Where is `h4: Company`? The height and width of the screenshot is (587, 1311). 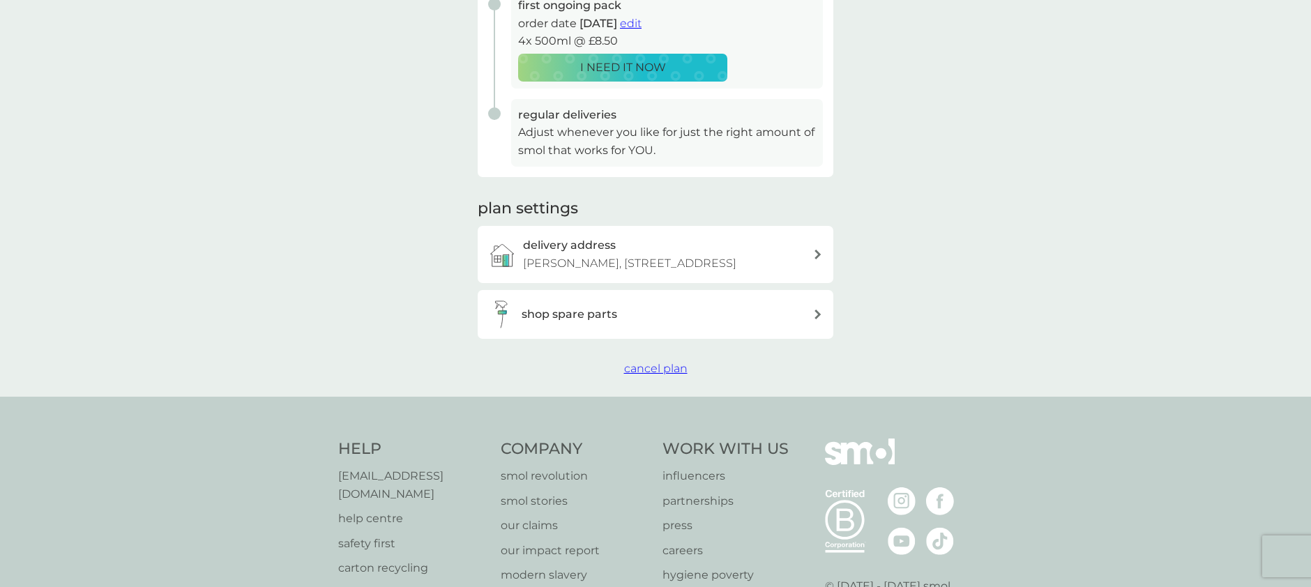
h4: Company is located at coordinates (574, 449).